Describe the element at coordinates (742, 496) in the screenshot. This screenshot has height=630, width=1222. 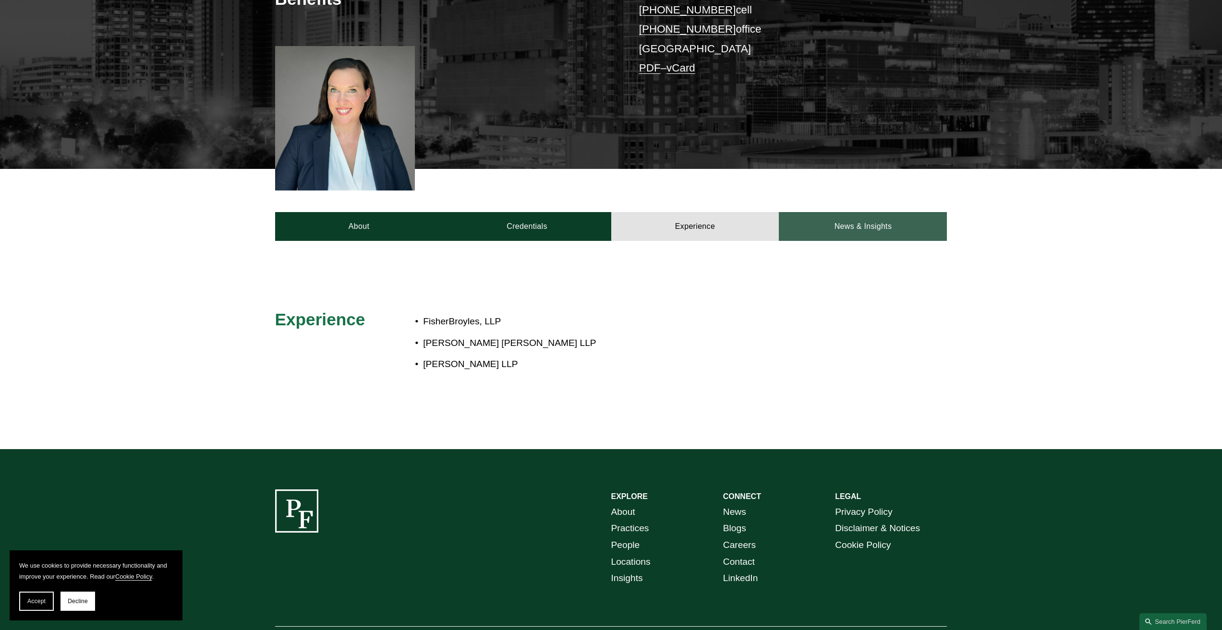
I see `strong: CONNECT` at that location.